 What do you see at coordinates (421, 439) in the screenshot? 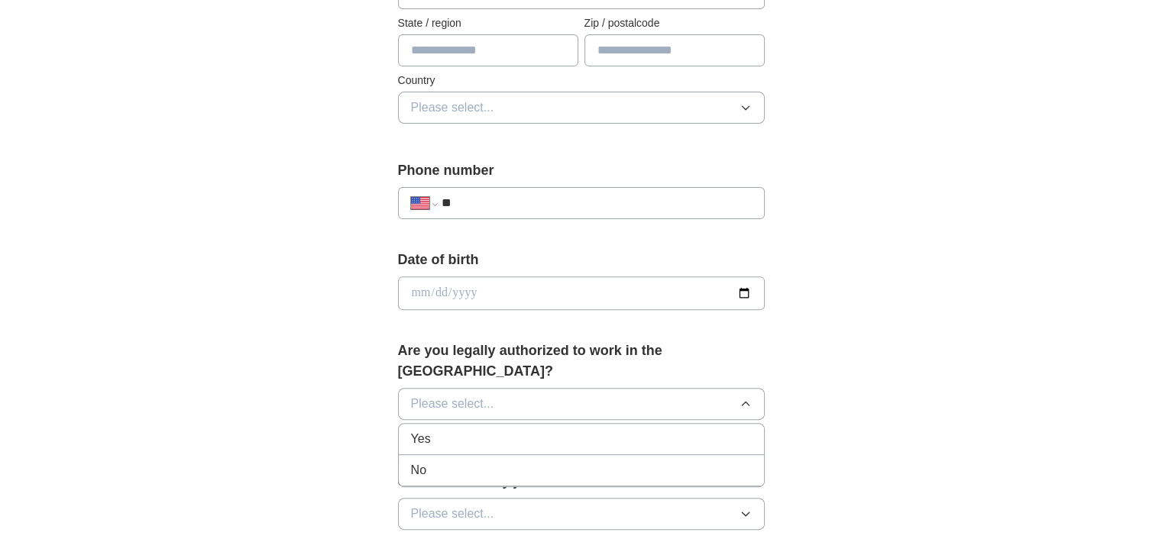
I see `span: Yes` at bounding box center [421, 439].